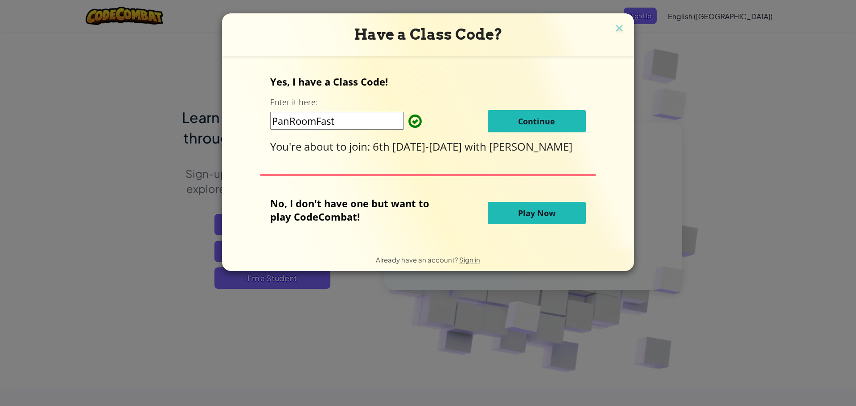  Describe the element at coordinates (417, 259) in the screenshot. I see `span: Already have an account?` at that location.